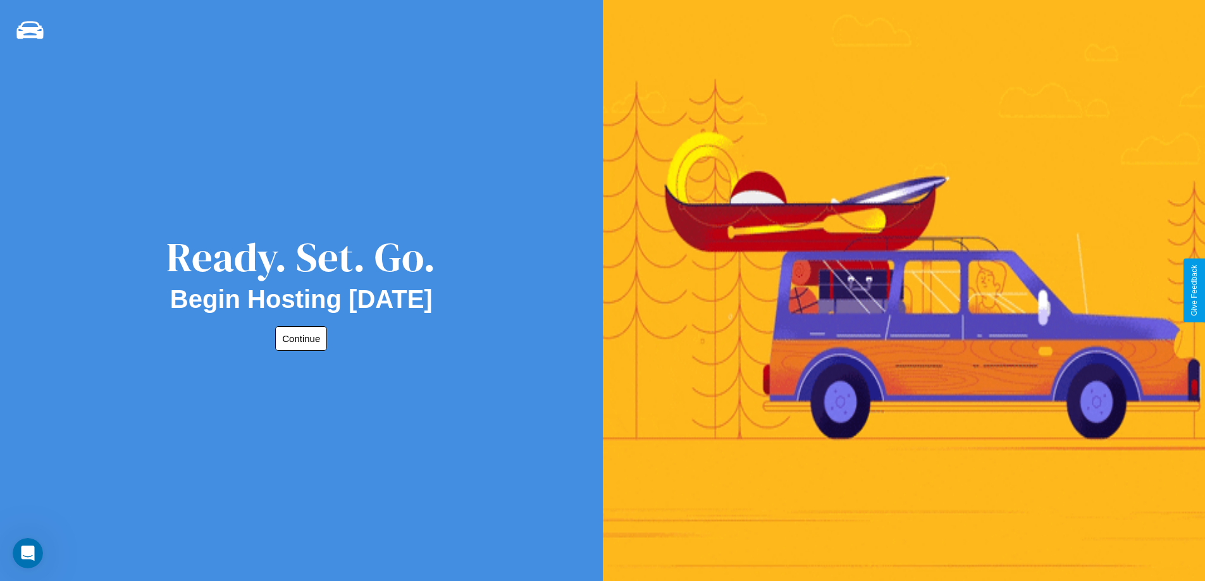 The height and width of the screenshot is (581, 1205). What do you see at coordinates (1194, 290) in the screenshot?
I see `div: Give Feedback` at bounding box center [1194, 290].